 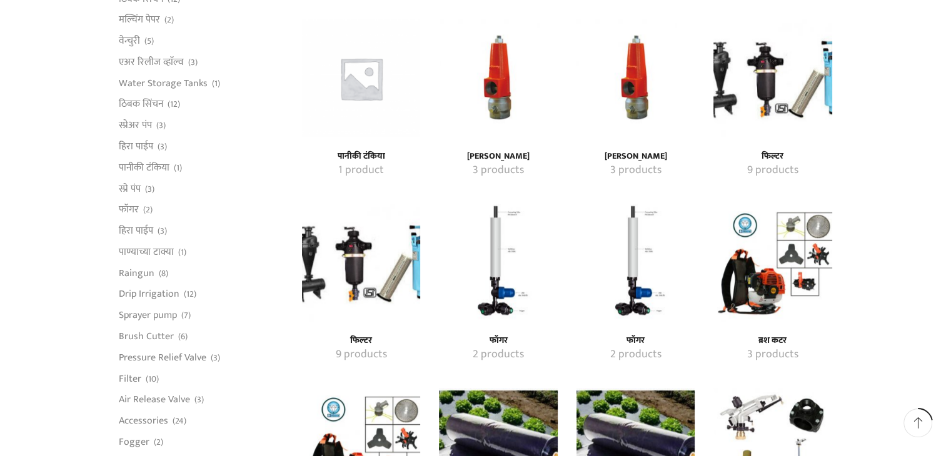 I want to click on img: पानीकी टंकिया, so click(x=361, y=78).